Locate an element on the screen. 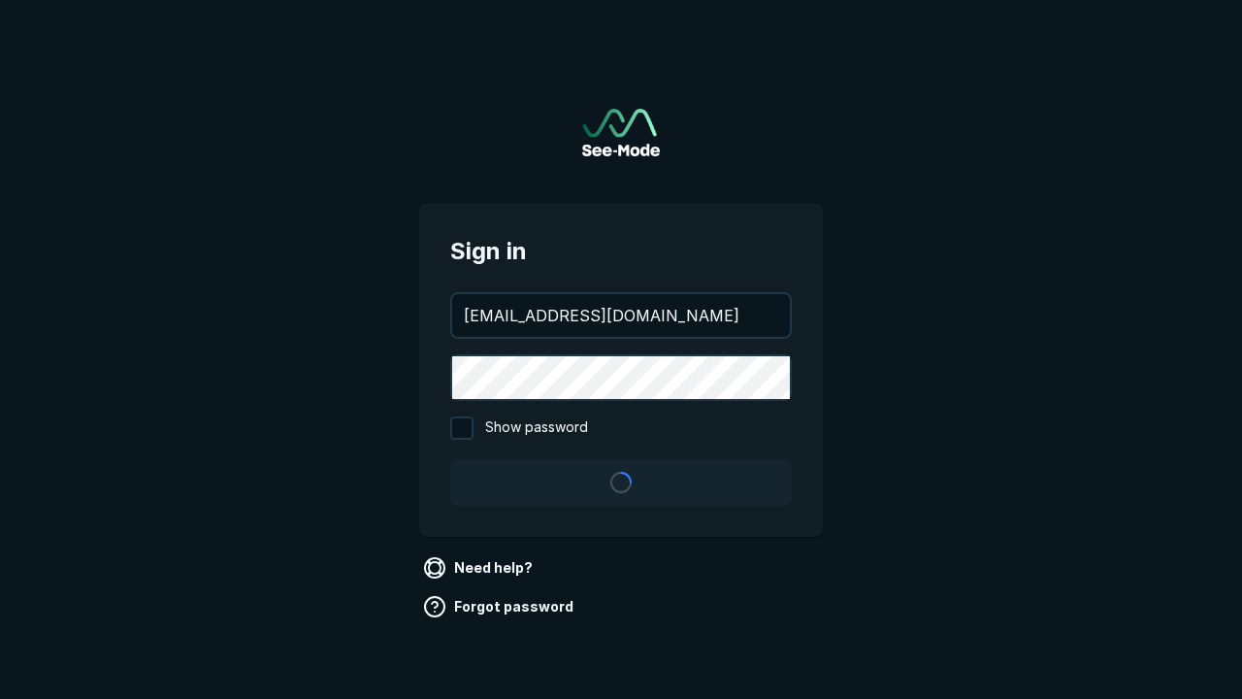 Image resolution: width=1242 pixels, height=699 pixels. span: Show password is located at coordinates (537, 428).